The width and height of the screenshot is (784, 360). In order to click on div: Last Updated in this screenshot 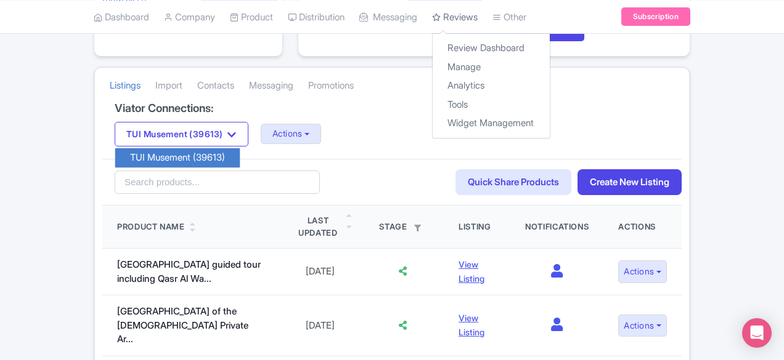, I will do `click(318, 227)`.